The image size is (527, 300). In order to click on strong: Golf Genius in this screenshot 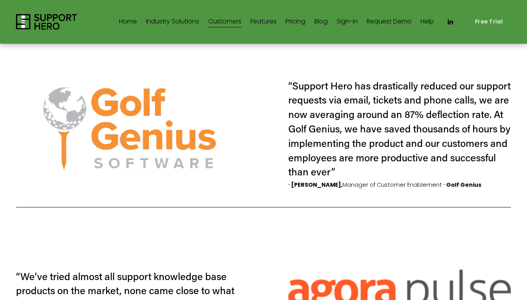, I will do `click(464, 185)`.